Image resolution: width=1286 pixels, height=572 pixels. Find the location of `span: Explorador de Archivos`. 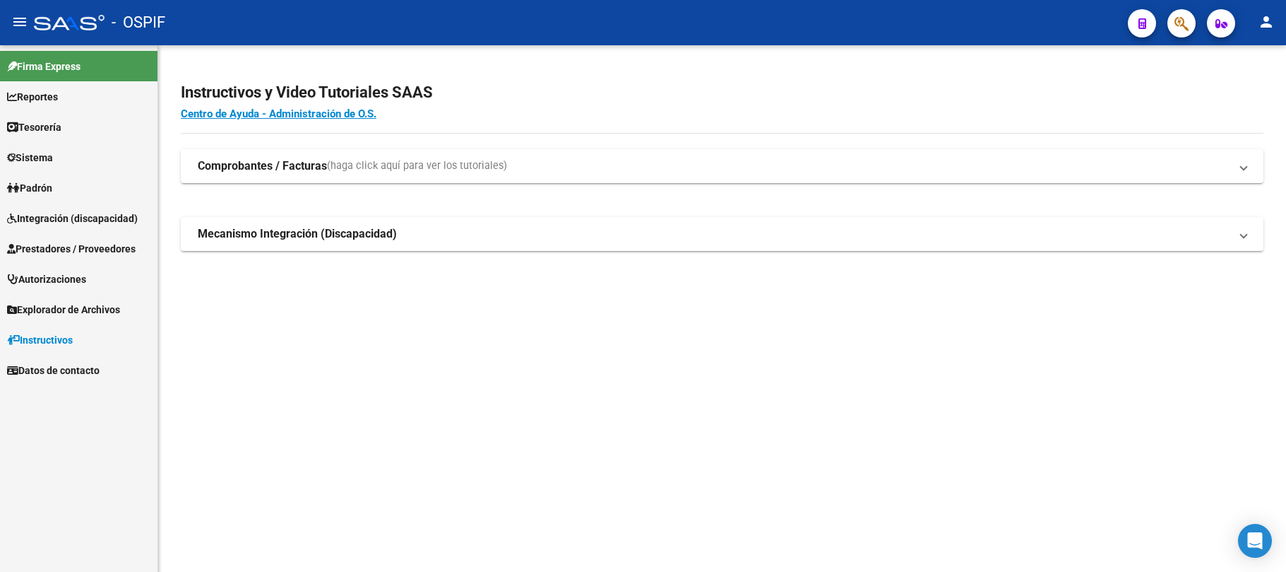

span: Explorador de Archivos is located at coordinates (64, 309).